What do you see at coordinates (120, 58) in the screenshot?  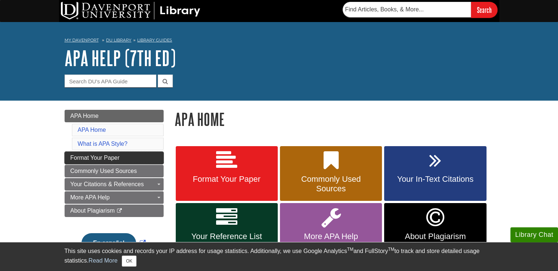 I see `a: APA Help (7th Ed)` at bounding box center [120, 58].